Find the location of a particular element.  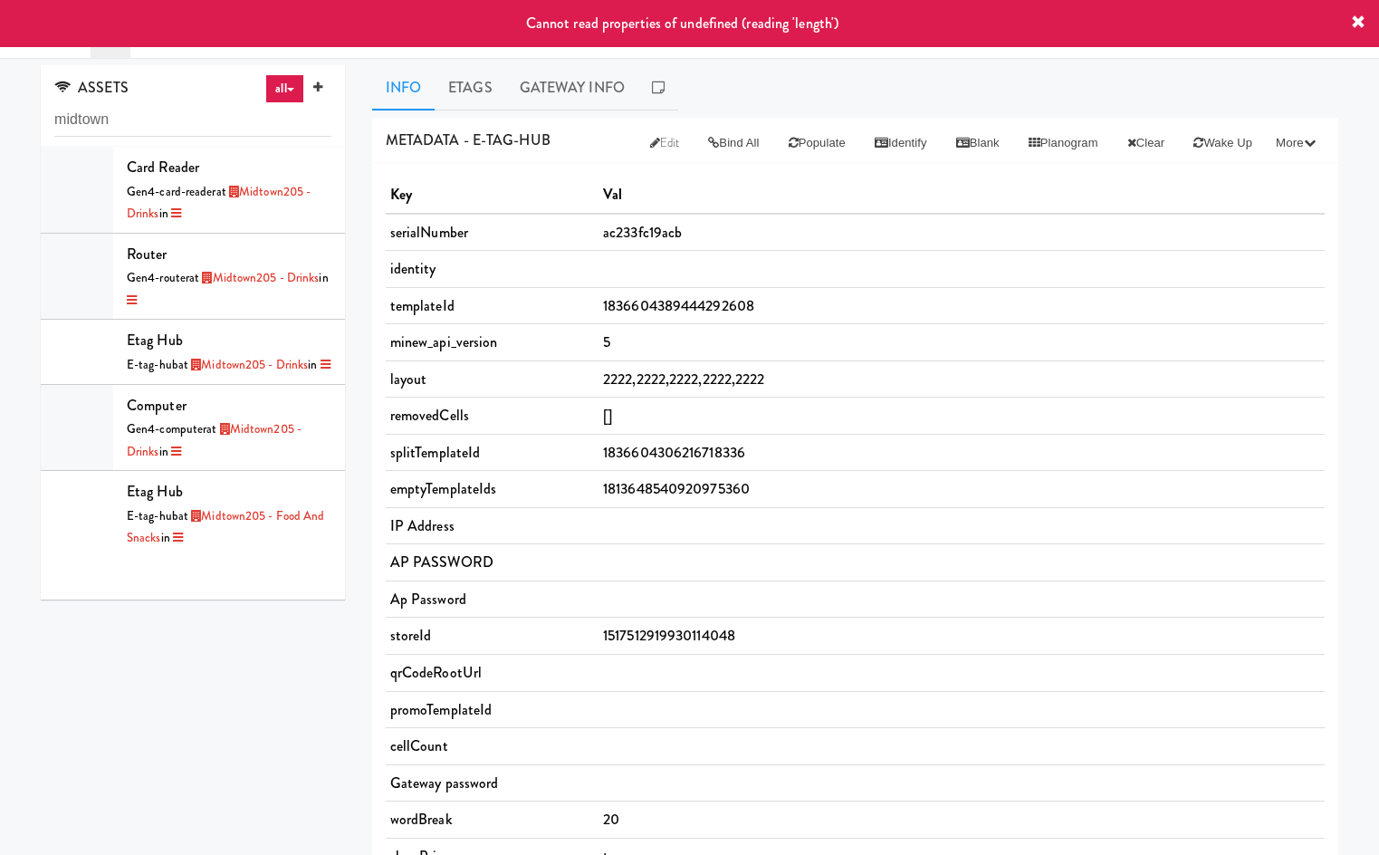

button: Bind All is located at coordinates (733, 143).